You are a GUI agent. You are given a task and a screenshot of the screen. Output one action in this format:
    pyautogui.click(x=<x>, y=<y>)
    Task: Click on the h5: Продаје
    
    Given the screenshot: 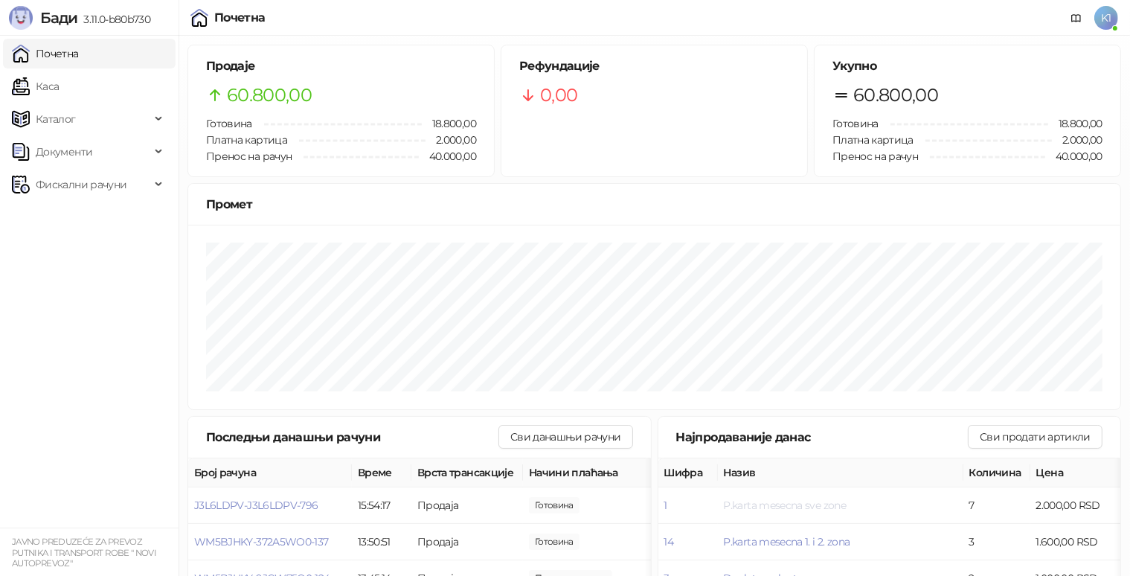 What is the action you would take?
    pyautogui.click(x=341, y=66)
    